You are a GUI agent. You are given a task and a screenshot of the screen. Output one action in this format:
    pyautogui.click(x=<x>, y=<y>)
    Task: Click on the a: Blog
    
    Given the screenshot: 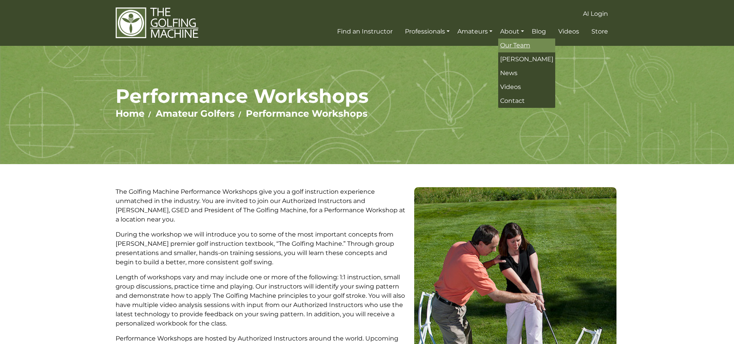 What is the action you would take?
    pyautogui.click(x=538, y=32)
    